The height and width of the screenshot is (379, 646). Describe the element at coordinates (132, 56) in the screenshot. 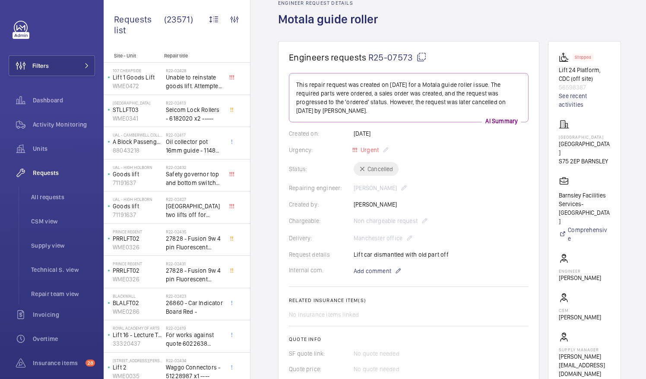

I see `p: Site - Unit` at that location.